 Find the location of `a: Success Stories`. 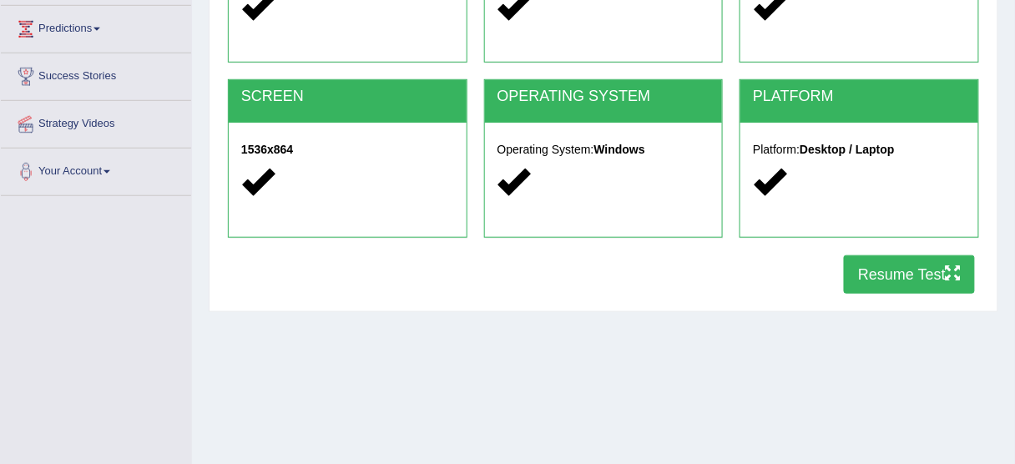

a: Success Stories is located at coordinates (96, 74).